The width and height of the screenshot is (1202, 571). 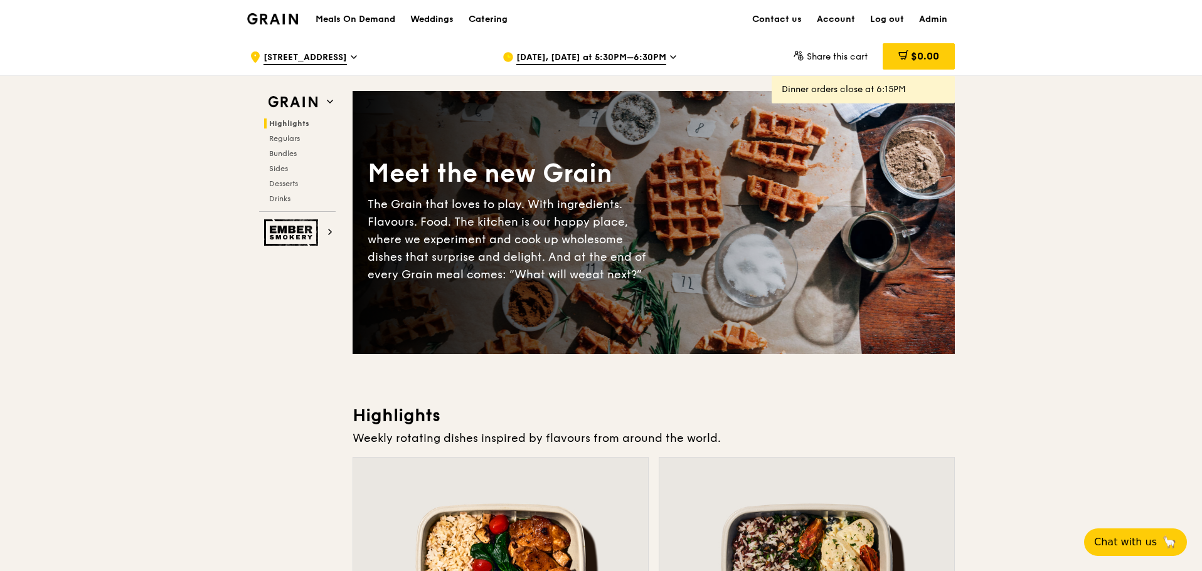 I want to click on button: Chat with us🦙, so click(x=1135, y=543).